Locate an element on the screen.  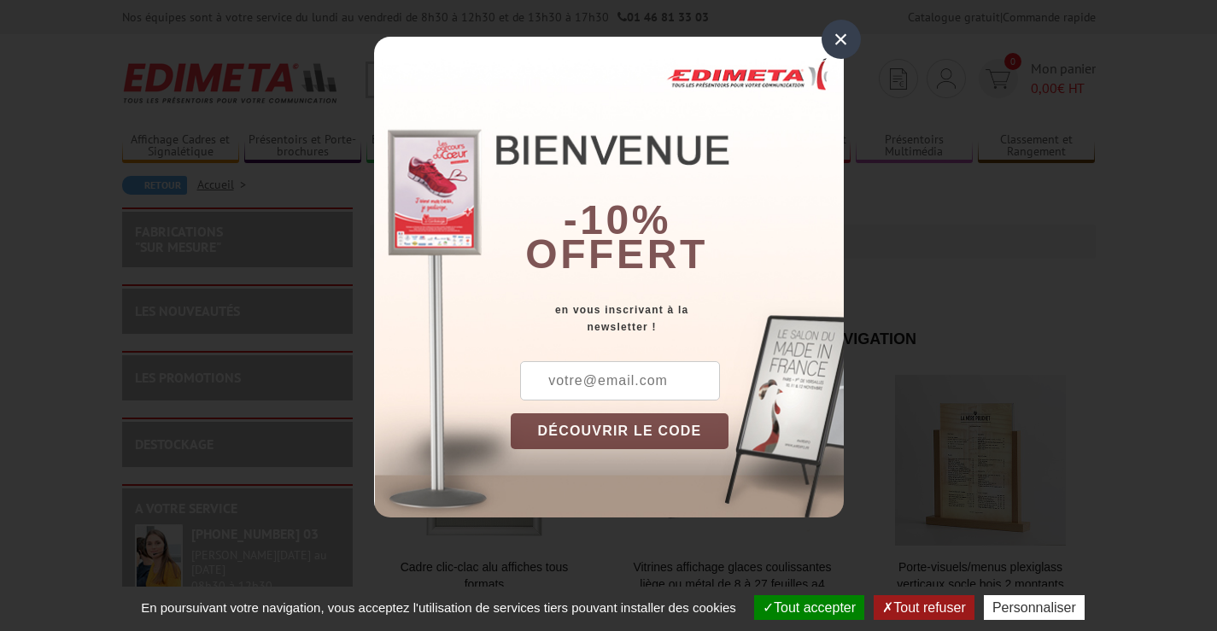
div: en vous inscrivant à la newsletter ! is located at coordinates (677, 319).